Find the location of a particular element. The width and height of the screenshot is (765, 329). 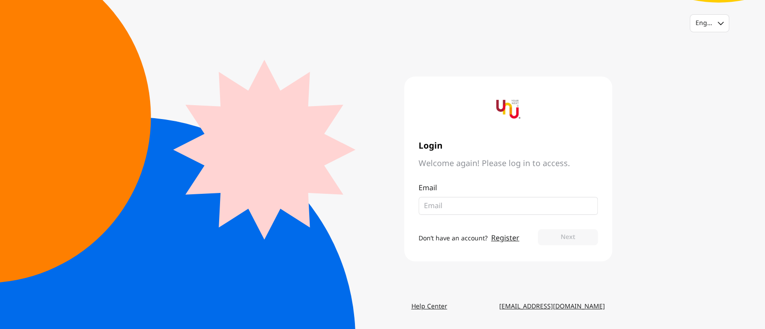

a: Help Center is located at coordinates (429, 307).